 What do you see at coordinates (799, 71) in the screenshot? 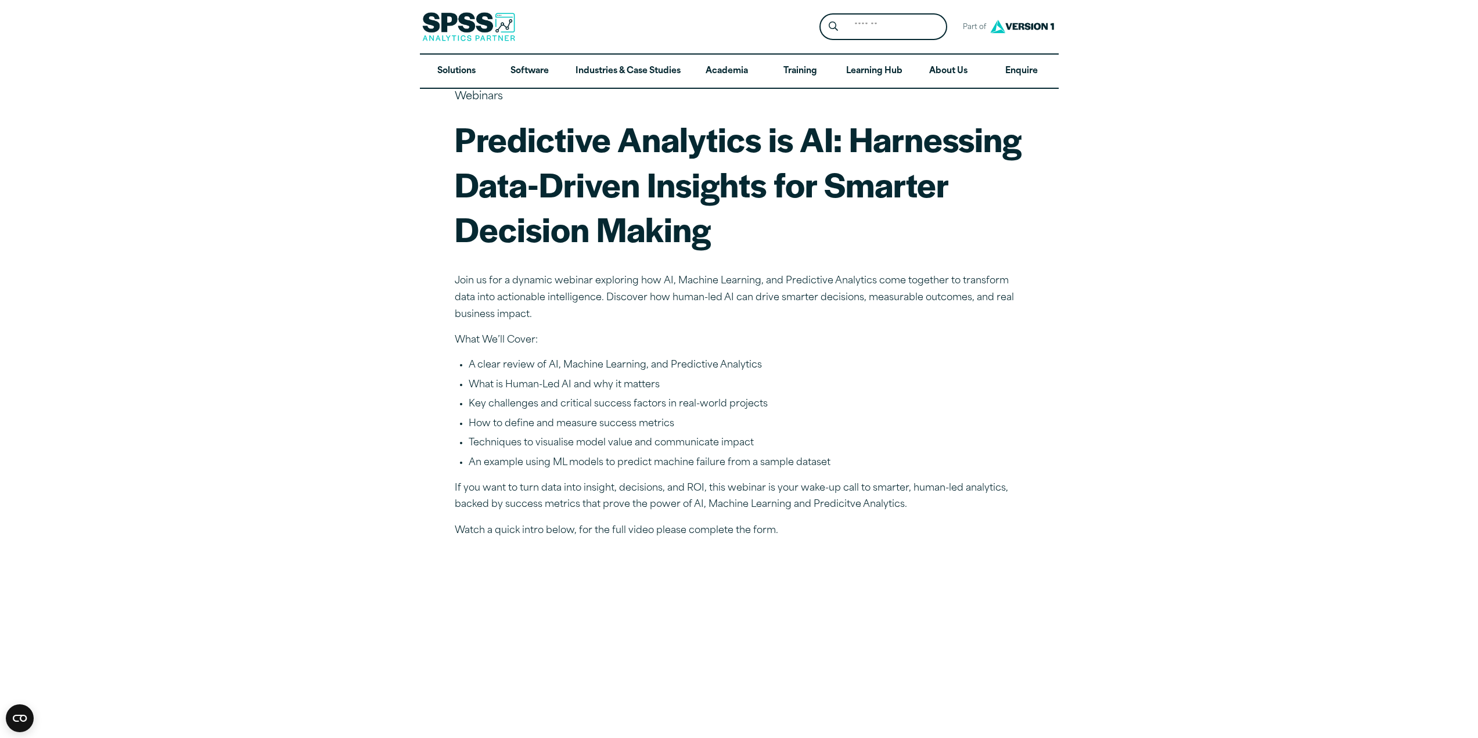
I see `a: Training` at bounding box center [799, 71].